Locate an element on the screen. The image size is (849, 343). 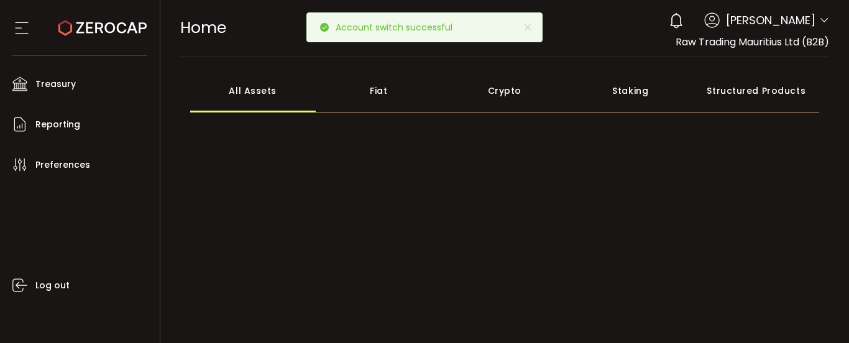
span: Preferences is located at coordinates (63, 165).